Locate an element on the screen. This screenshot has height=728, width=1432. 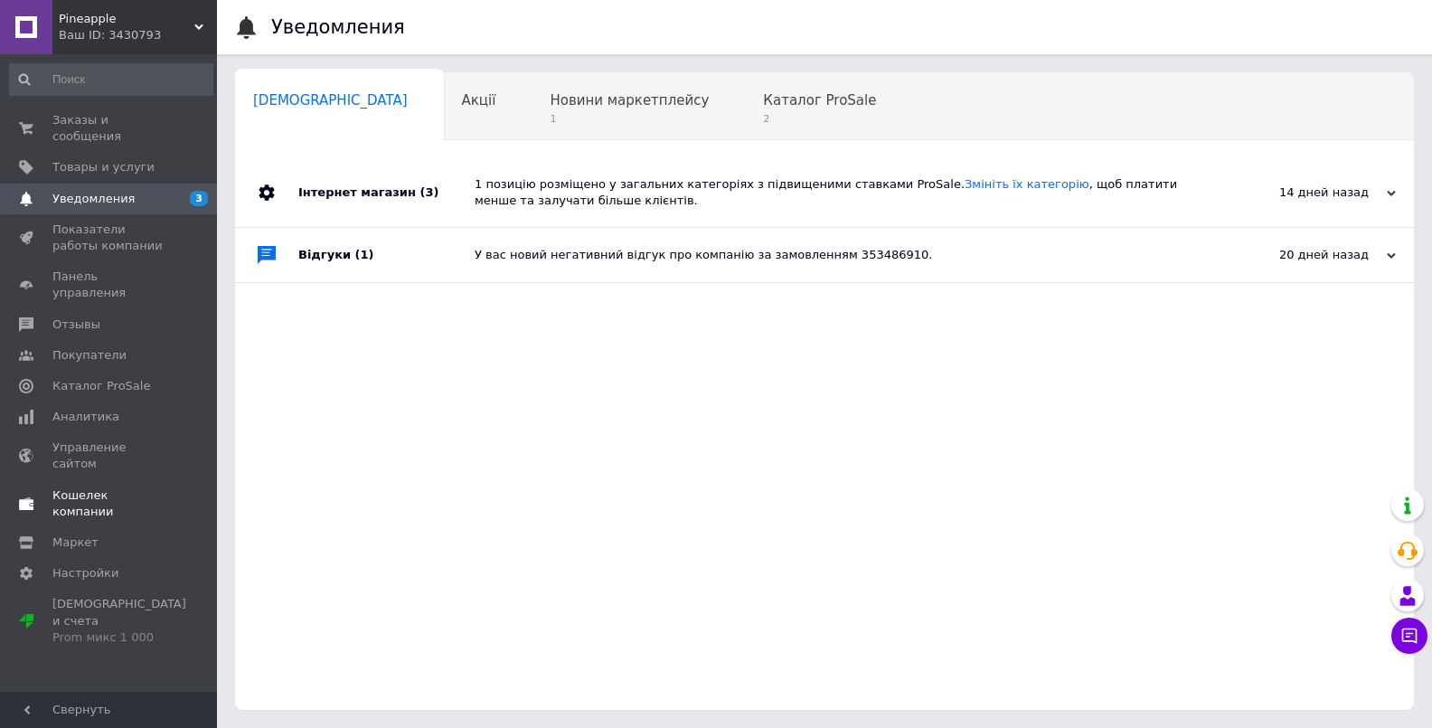
span: Pineapple is located at coordinates (127, 19).